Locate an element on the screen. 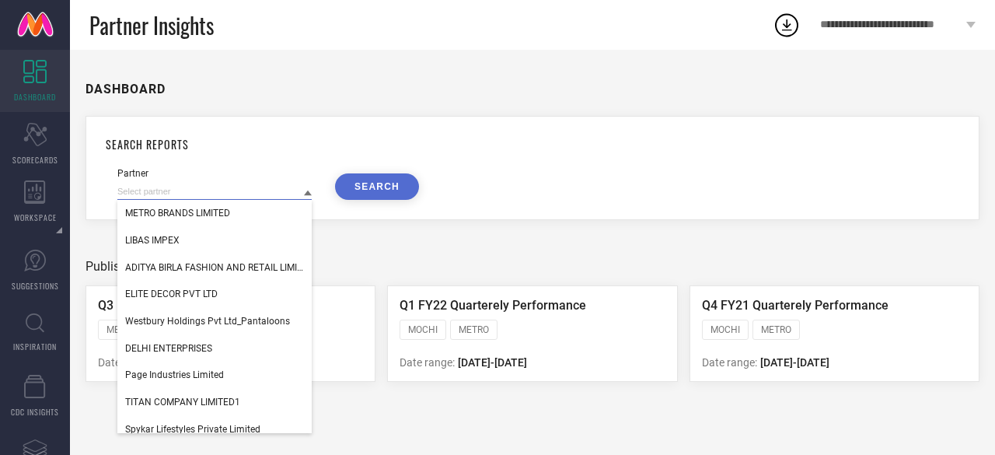  span: CDC INSIGHTS is located at coordinates (35, 411).